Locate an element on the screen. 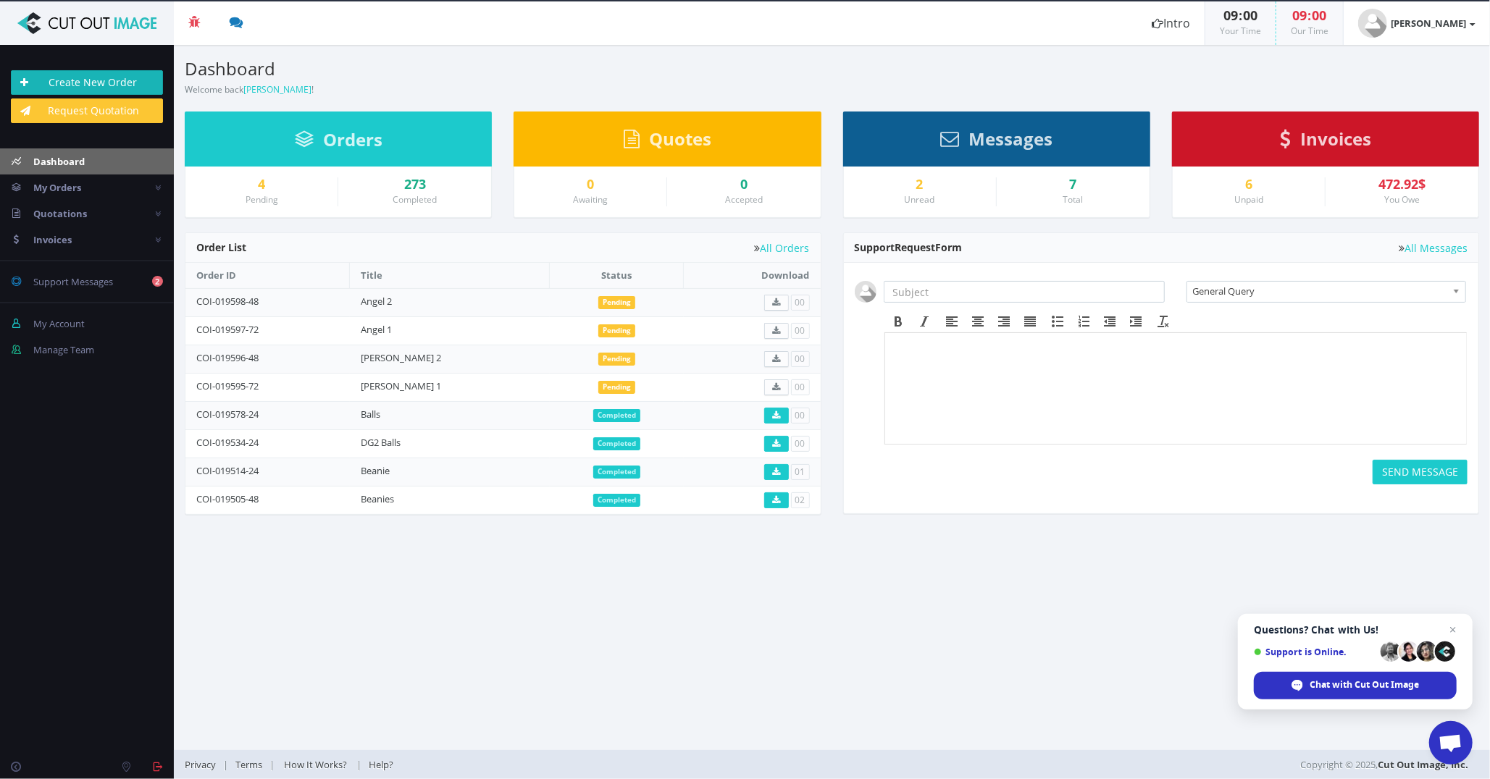 The image size is (1490, 779). div: 2 is located at coordinates (920, 185).